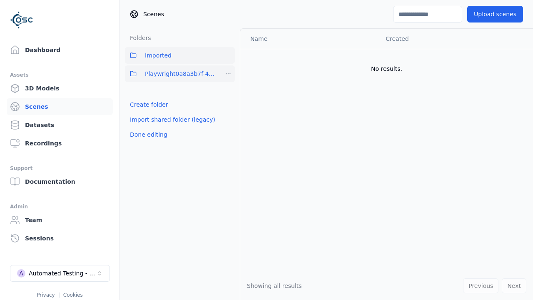 The height and width of the screenshot is (300, 533). I want to click on button: Select a workspace, so click(60, 273).